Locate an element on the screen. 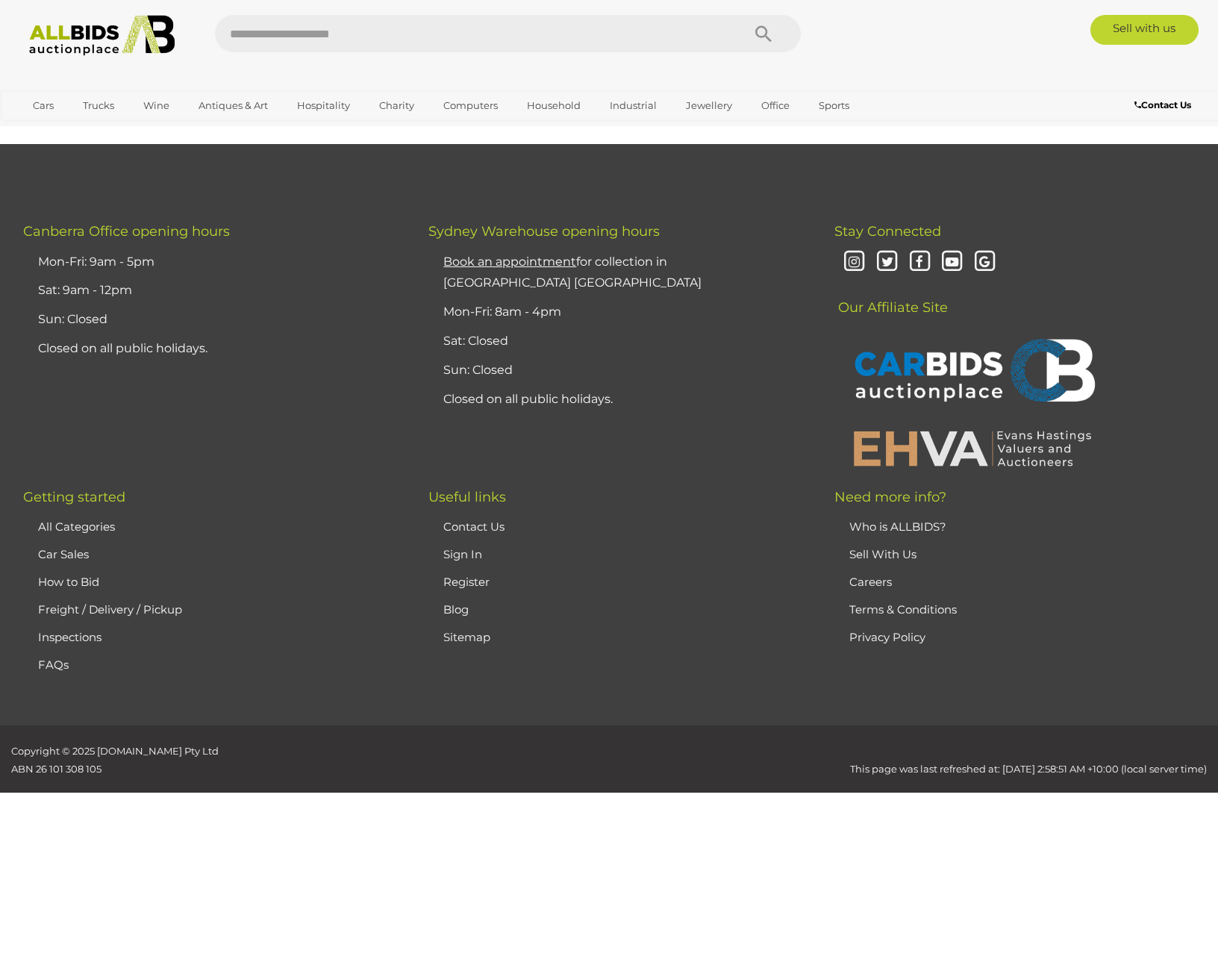 The height and width of the screenshot is (980, 1218). a: Industrial is located at coordinates (633, 105).